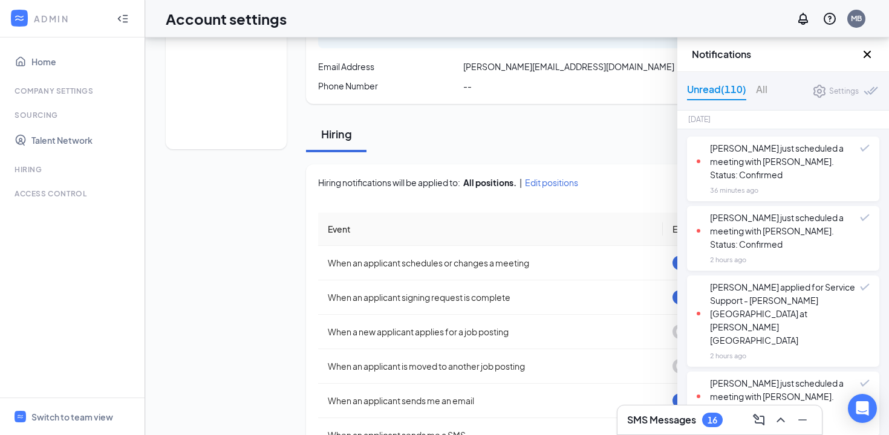  Describe the element at coordinates (803, 420) in the screenshot. I see `button: Minimize` at that location.